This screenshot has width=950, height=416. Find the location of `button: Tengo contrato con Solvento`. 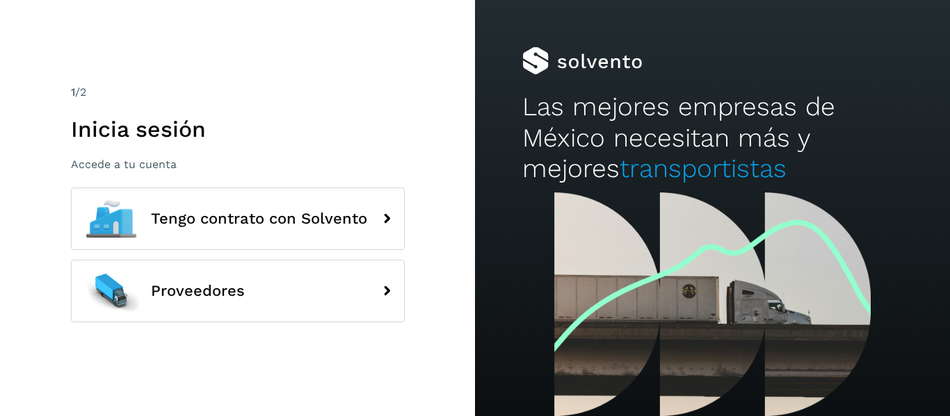

button: Tengo contrato con Solvento is located at coordinates (238, 219).